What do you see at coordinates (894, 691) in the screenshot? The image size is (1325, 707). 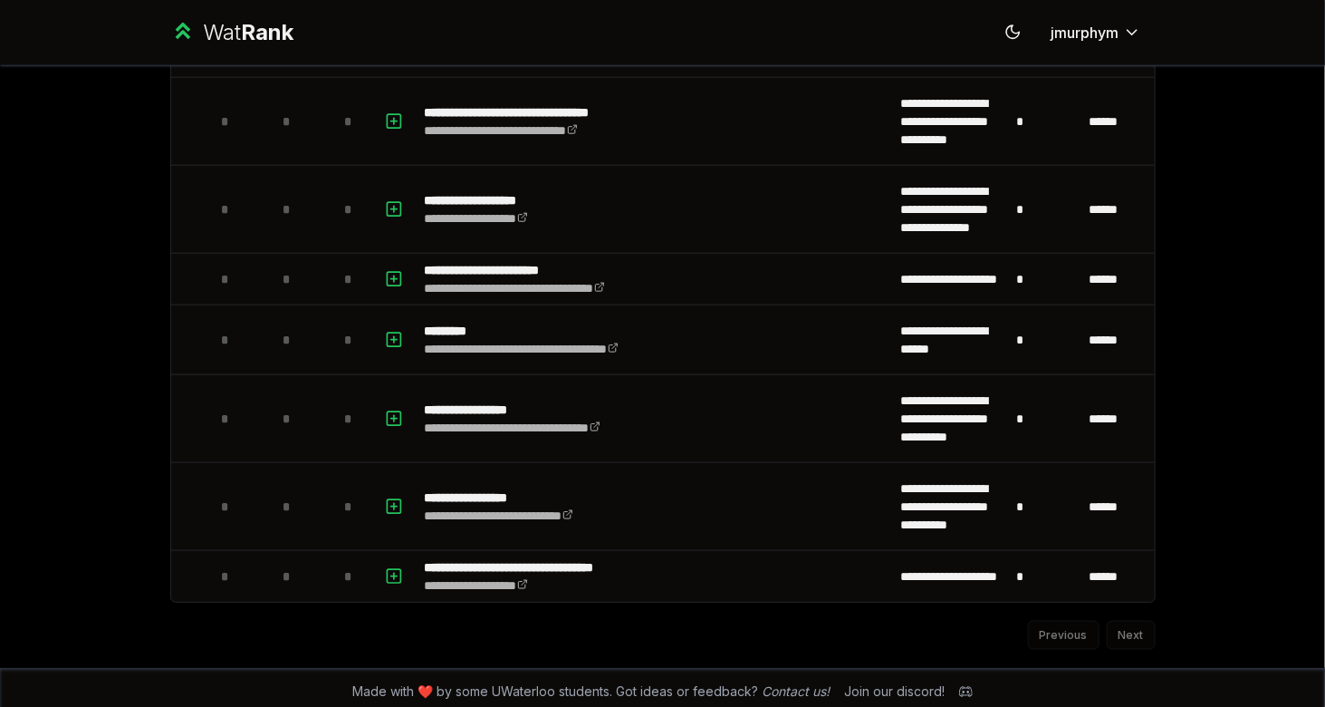 I see `div: Join our discord!` at bounding box center [894, 691].